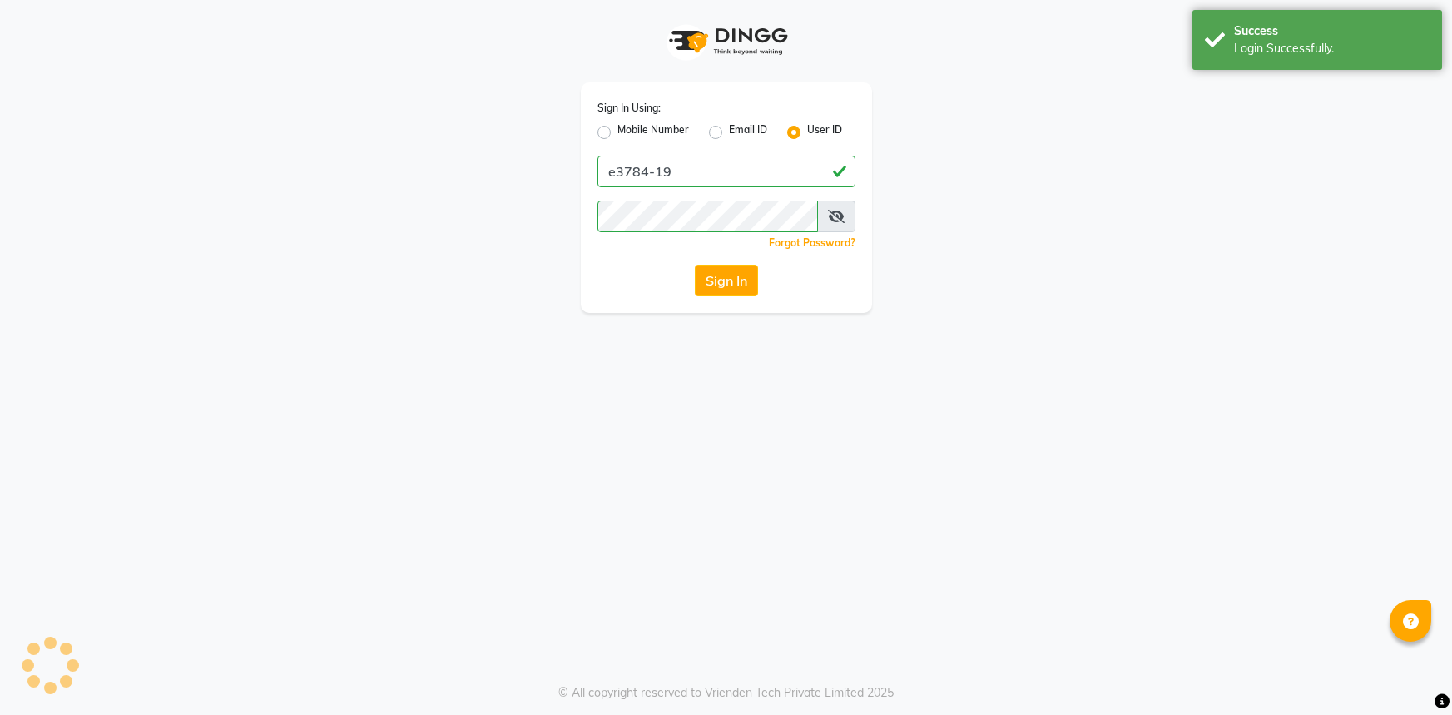 The height and width of the screenshot is (715, 1452). I want to click on label: Email ID, so click(748, 132).